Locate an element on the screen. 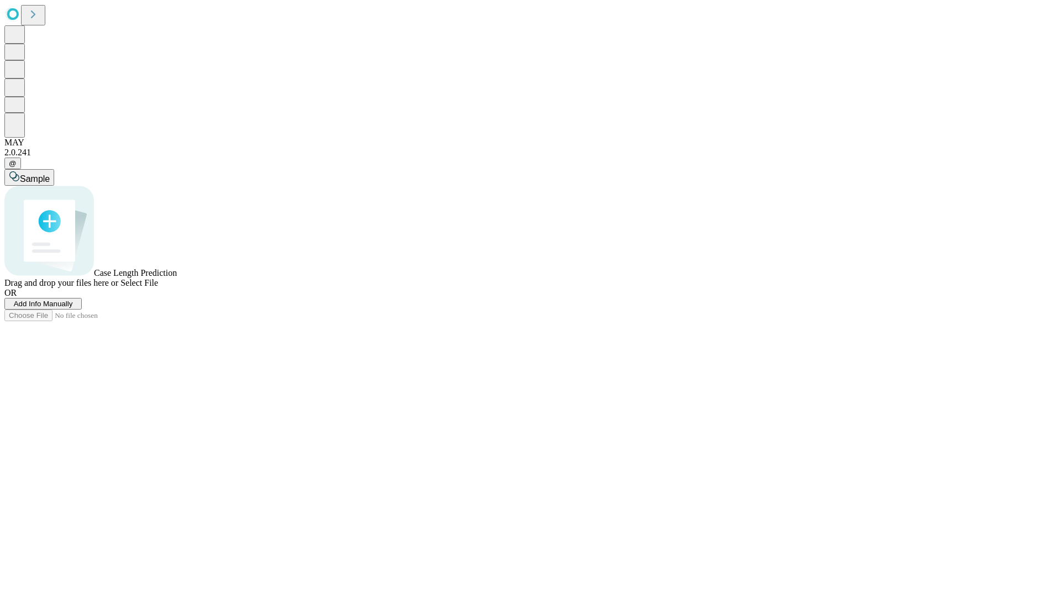 The height and width of the screenshot is (597, 1061). button: Add Info Manually is located at coordinates (43, 303).